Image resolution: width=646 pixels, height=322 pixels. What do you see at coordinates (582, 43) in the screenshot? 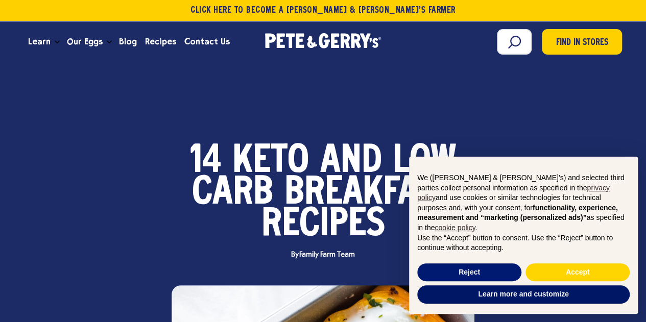
I see `span: Find in Stores` at bounding box center [582, 43].